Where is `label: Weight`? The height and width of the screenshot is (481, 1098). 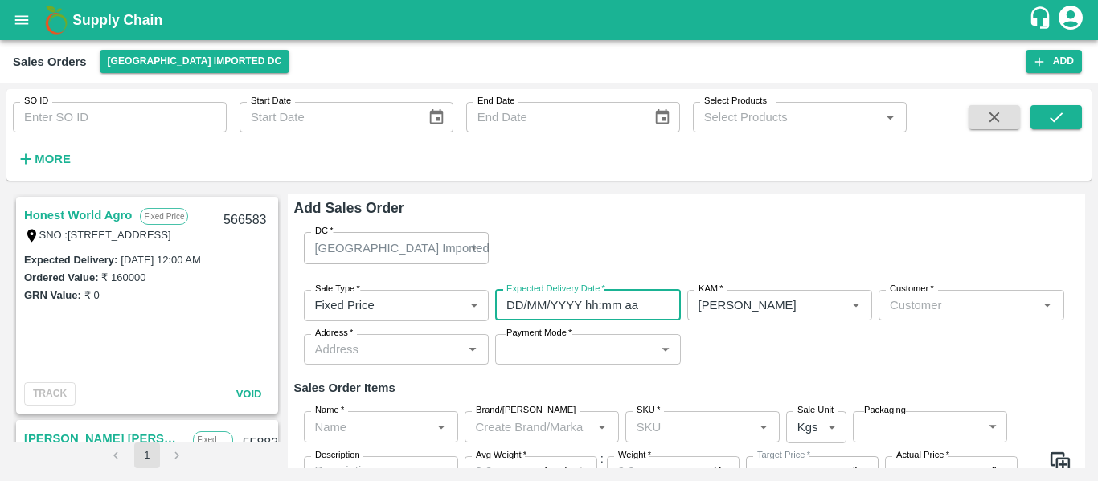
label: Weight is located at coordinates (634, 456).